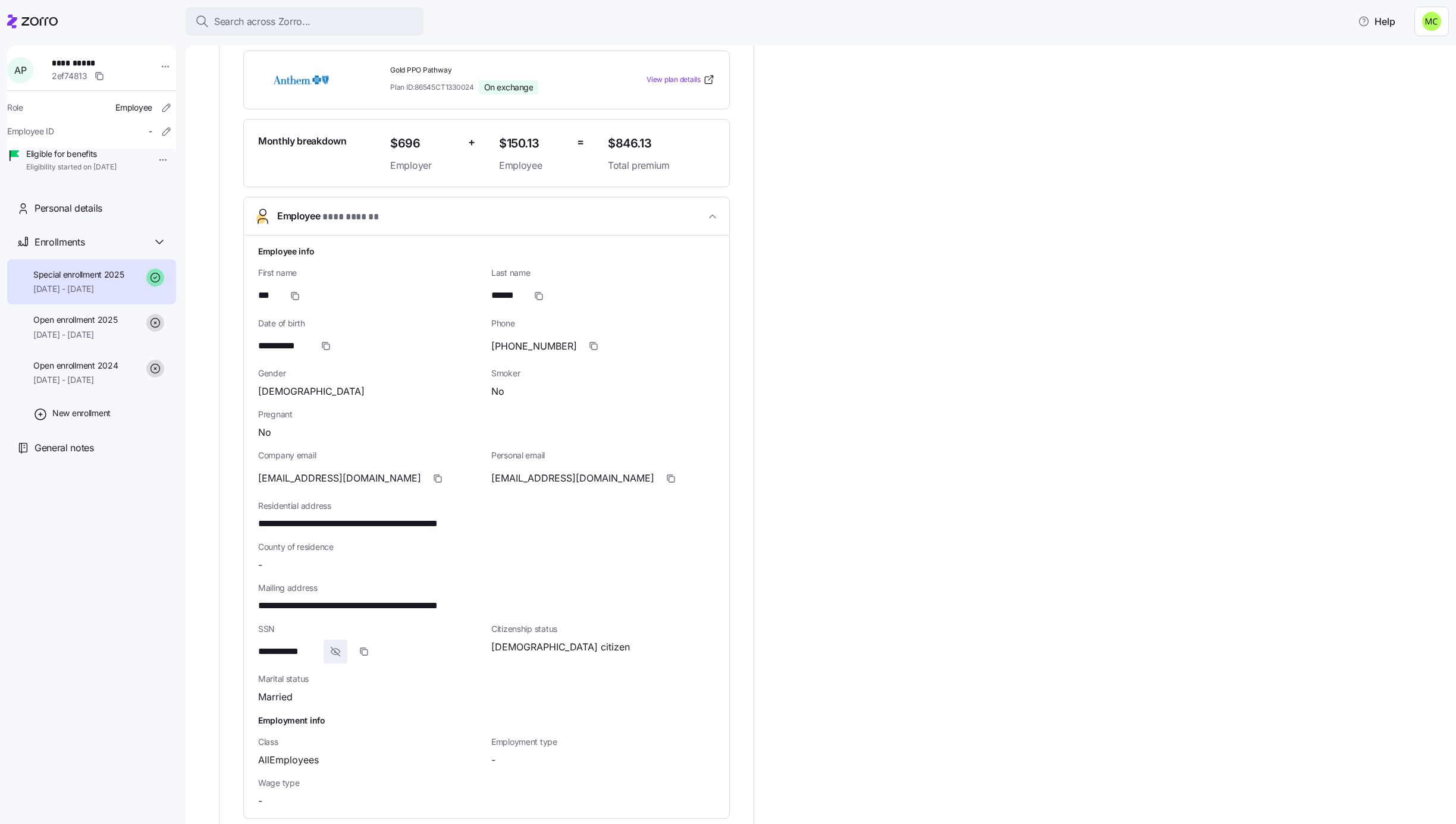 The image size is (1456, 824). What do you see at coordinates (486, 251) in the screenshot?
I see `h1: Employee info` at bounding box center [486, 251].